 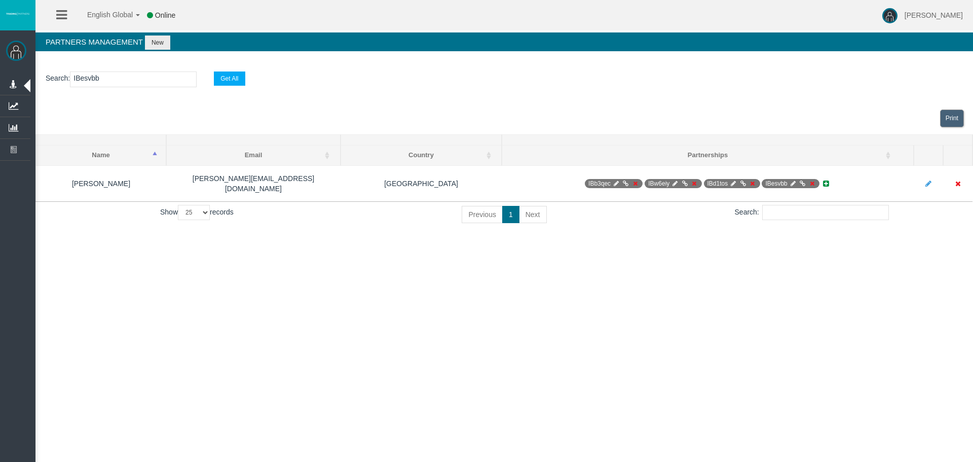 I want to click on th: Partnerships: activate to sort column ascending, so click(x=707, y=156).